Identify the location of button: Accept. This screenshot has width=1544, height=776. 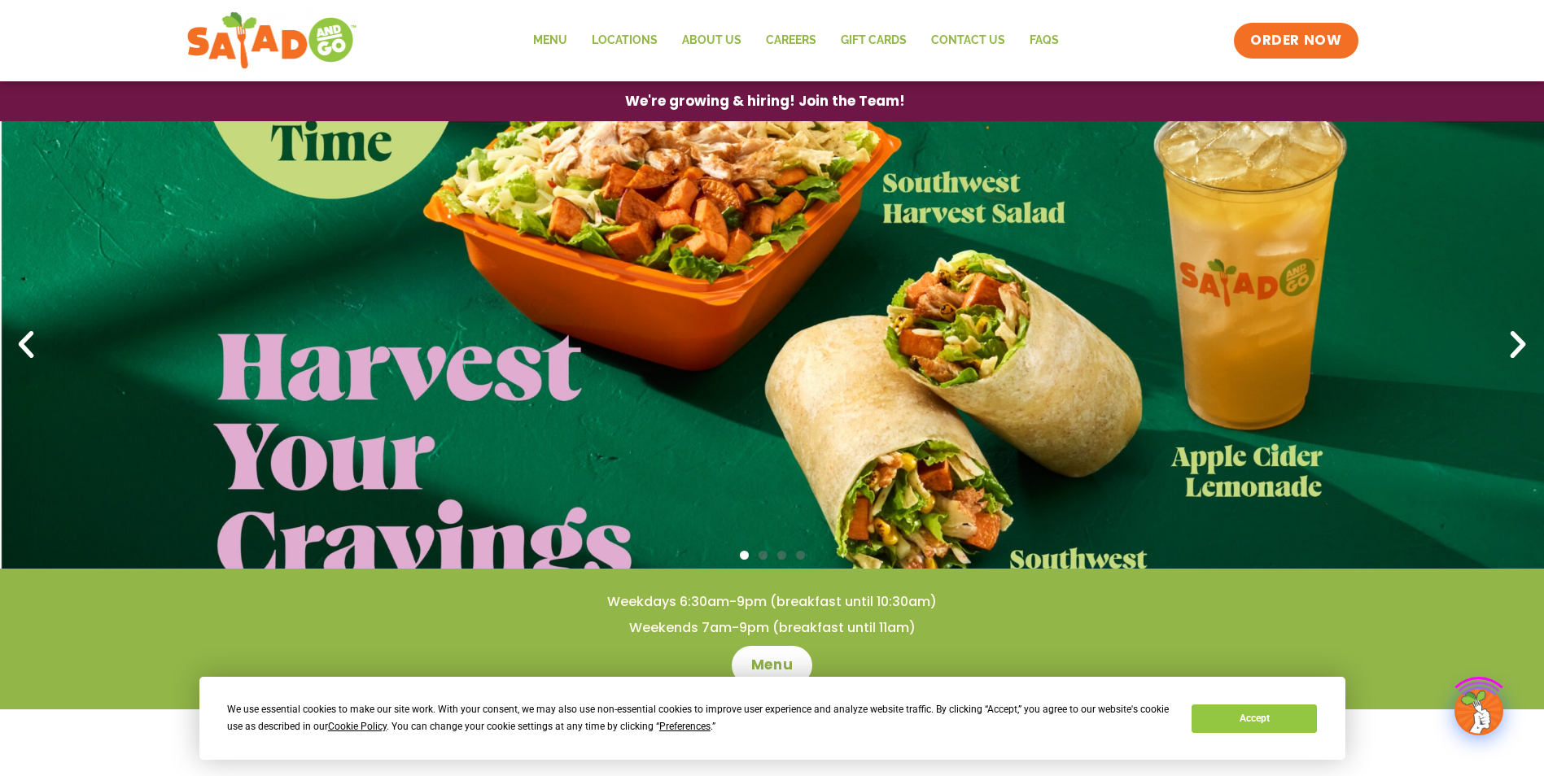
(1254, 719).